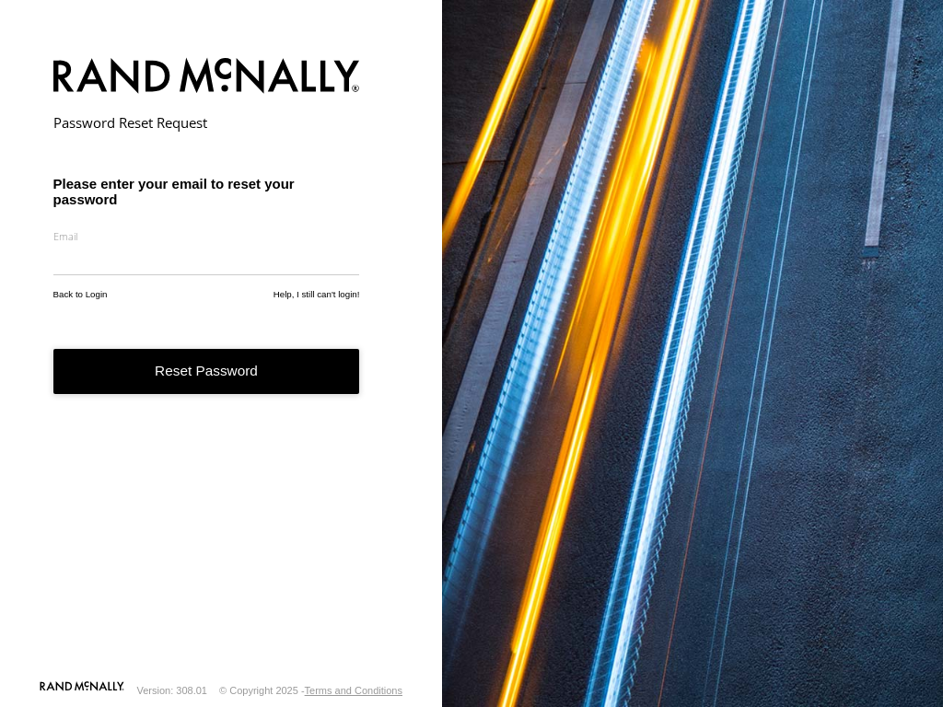 This screenshot has width=943, height=707. I want to click on button: Reset Password, so click(206, 371).